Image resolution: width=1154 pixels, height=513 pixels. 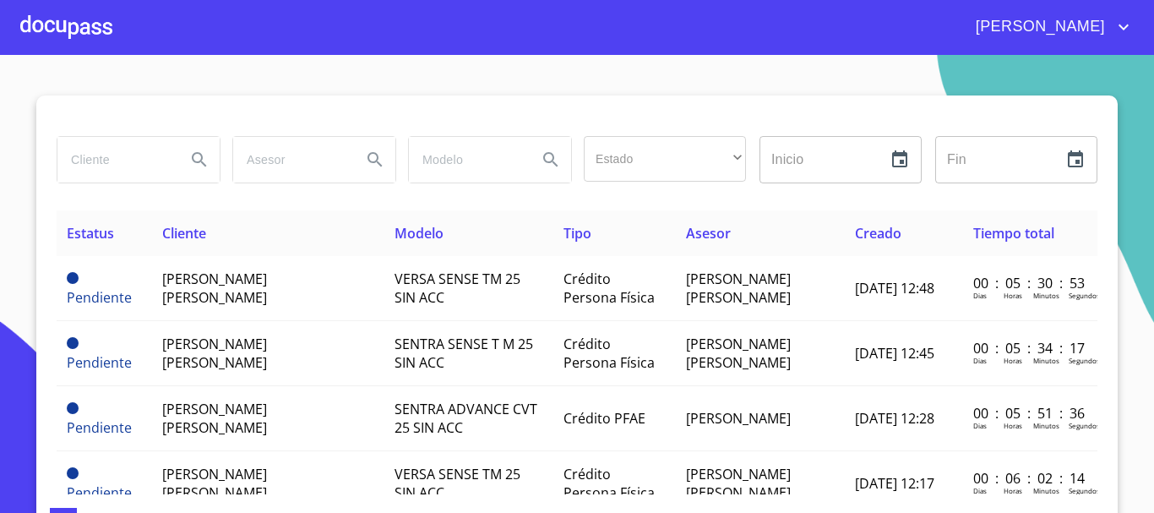 What do you see at coordinates (708, 233) in the screenshot?
I see `span: Asesor` at bounding box center [708, 233].